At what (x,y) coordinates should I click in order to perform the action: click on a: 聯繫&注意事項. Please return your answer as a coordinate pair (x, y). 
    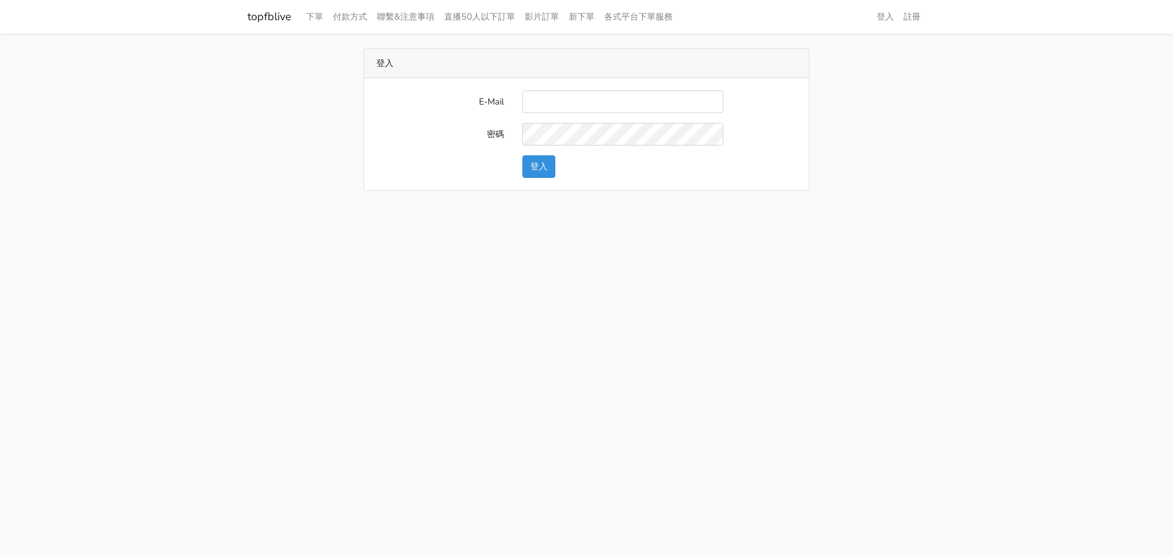
    Looking at the image, I should click on (406, 16).